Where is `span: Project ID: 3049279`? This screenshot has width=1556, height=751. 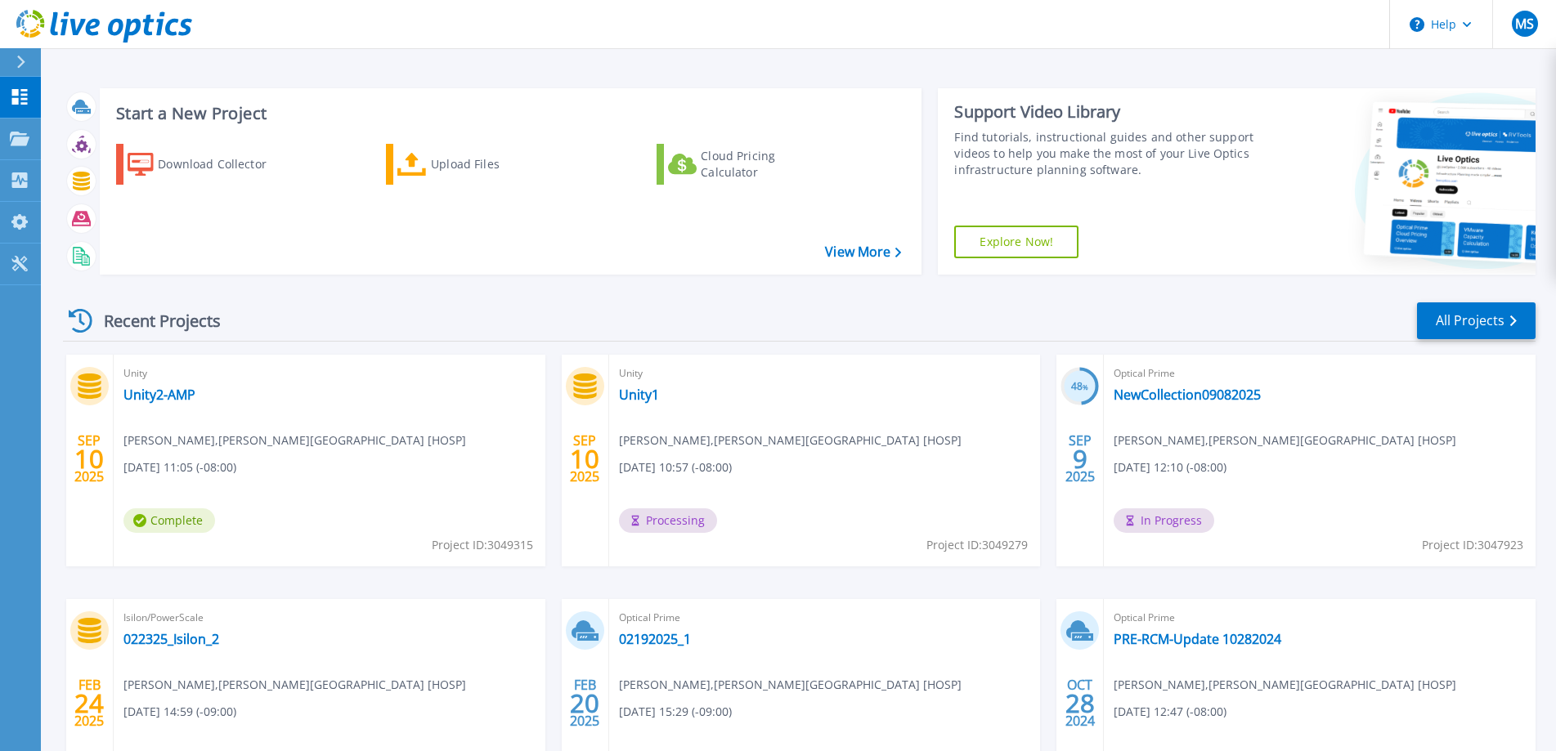
span: Project ID: 3049279 is located at coordinates (977, 545).